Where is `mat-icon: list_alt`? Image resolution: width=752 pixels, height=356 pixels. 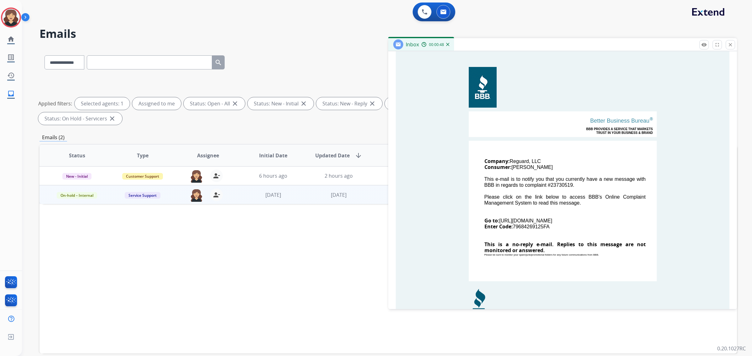
mat-icon: list_alt is located at coordinates (11, 57).